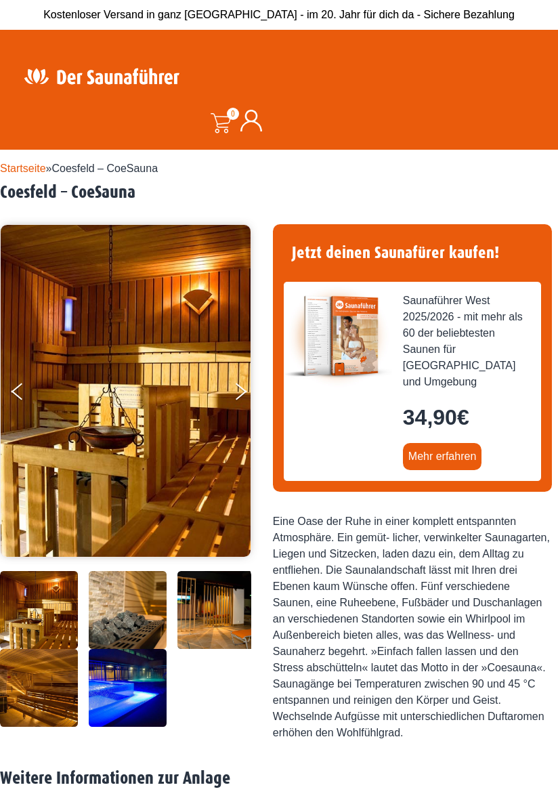 Image resolution: width=558 pixels, height=800 pixels. Describe the element at coordinates (338, 336) in the screenshot. I see `img: der-saunafuehrer-2025-west.jpg` at that location.